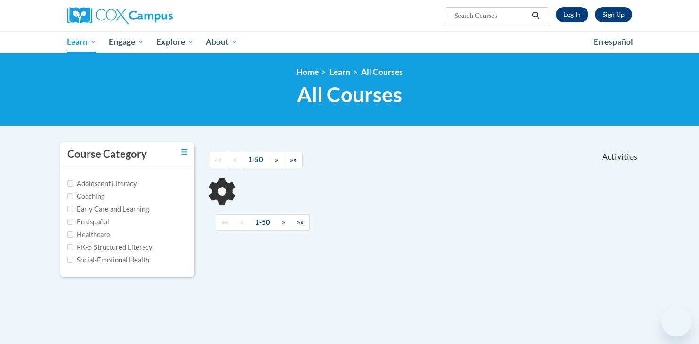 The image size is (699, 344). What do you see at coordinates (102, 184) in the screenshot?
I see `label: Adolescent Literacy` at bounding box center [102, 184].